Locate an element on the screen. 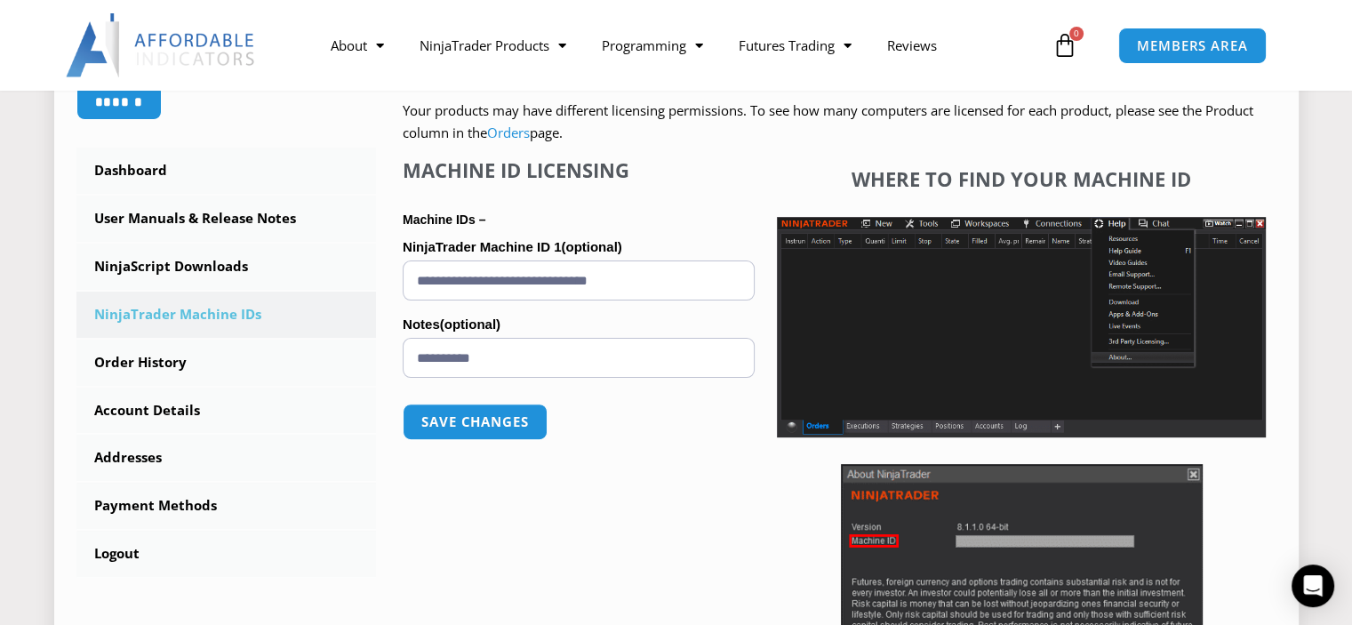 The image size is (1352, 625). a: NinjaScript Downloads is located at coordinates (227, 267).